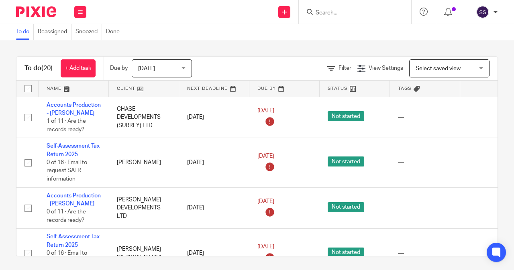 This screenshot has width=514, height=270. What do you see at coordinates (386, 68) in the screenshot?
I see `span: View Settings` at bounding box center [386, 68].